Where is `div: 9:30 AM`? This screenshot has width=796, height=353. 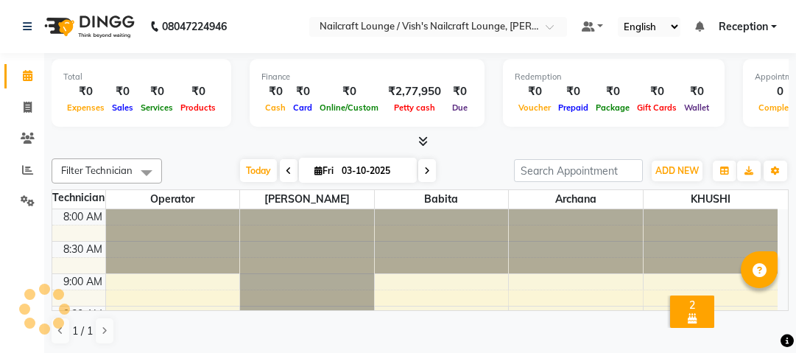 div: 9:30 AM is located at coordinates (82, 314).